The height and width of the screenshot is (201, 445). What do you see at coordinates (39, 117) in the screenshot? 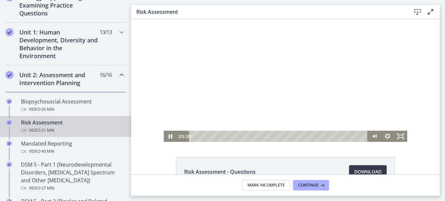
I see `button: Pause` at bounding box center [39, 117].